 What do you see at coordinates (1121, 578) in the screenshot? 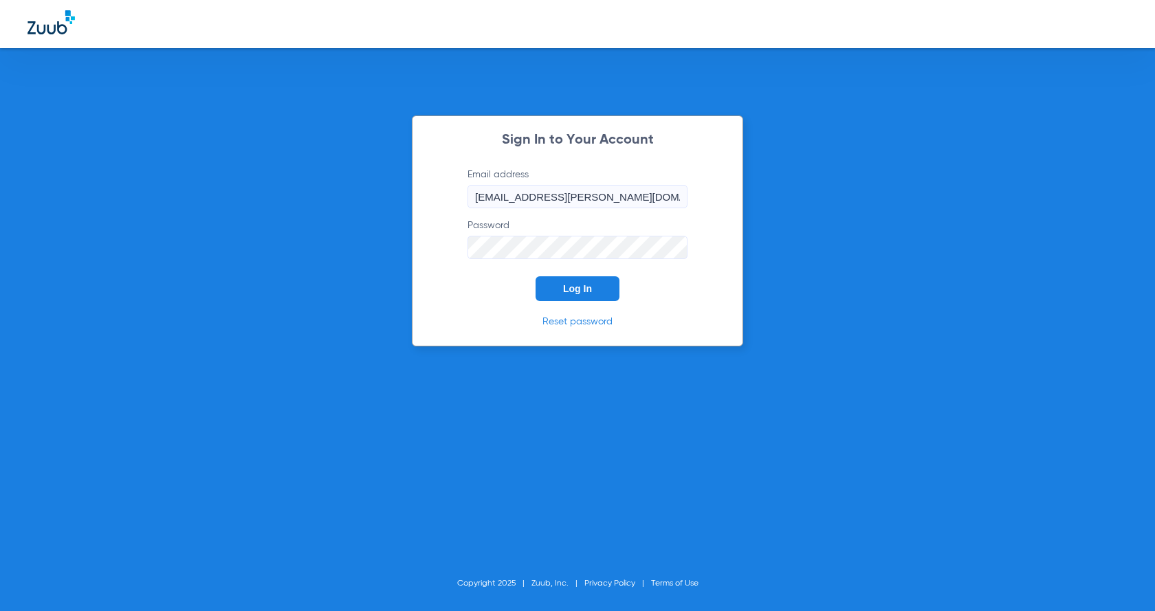
I see `div: Chat Widget` at bounding box center [1121, 578].